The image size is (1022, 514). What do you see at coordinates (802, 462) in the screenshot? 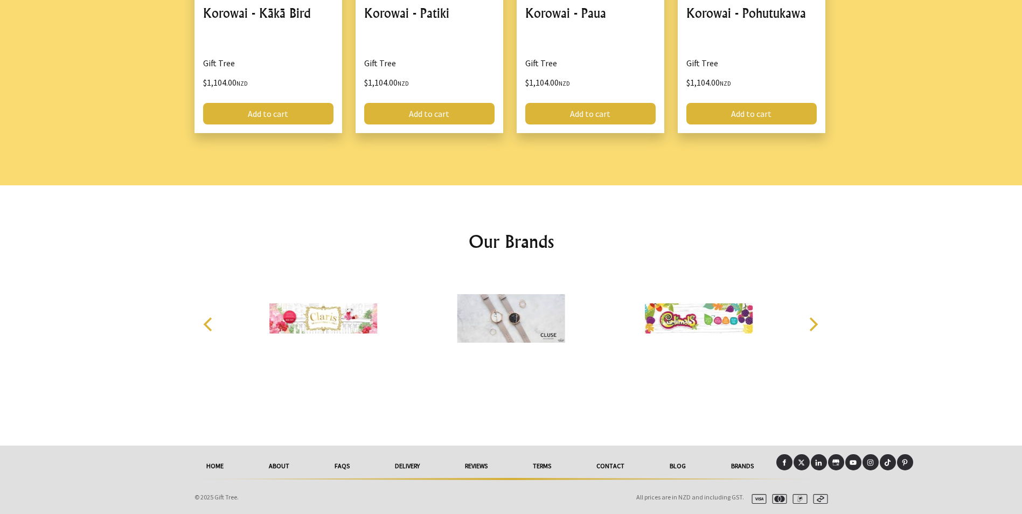
I see `a: X (Twitter)` at bounding box center [802, 462].